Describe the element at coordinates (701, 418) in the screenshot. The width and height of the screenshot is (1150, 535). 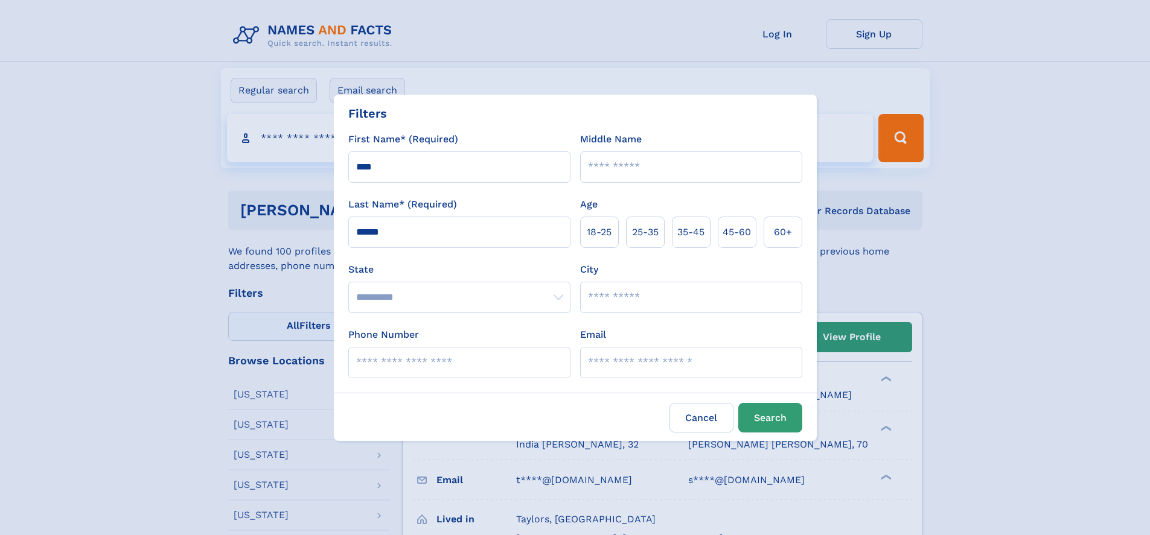
I see `label: Cancel` at that location.